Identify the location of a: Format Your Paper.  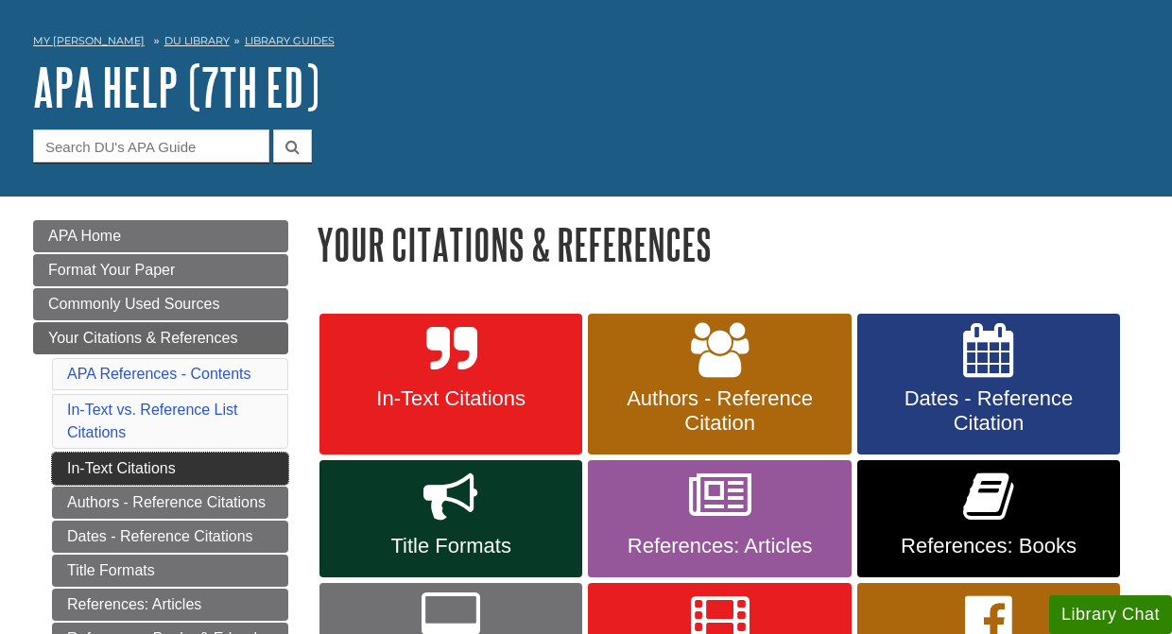
(161, 270).